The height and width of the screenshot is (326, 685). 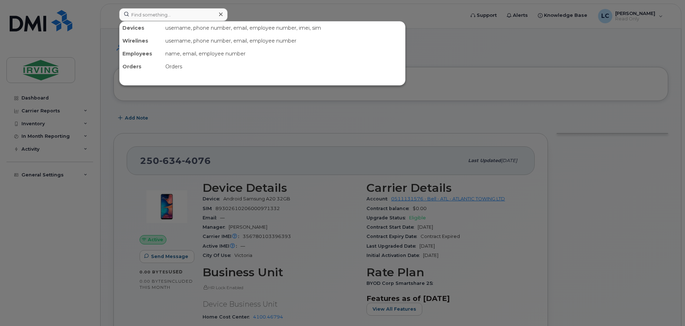 What do you see at coordinates (284, 41) in the screenshot?
I see `div: username, phone number, email, employee number` at bounding box center [284, 41].